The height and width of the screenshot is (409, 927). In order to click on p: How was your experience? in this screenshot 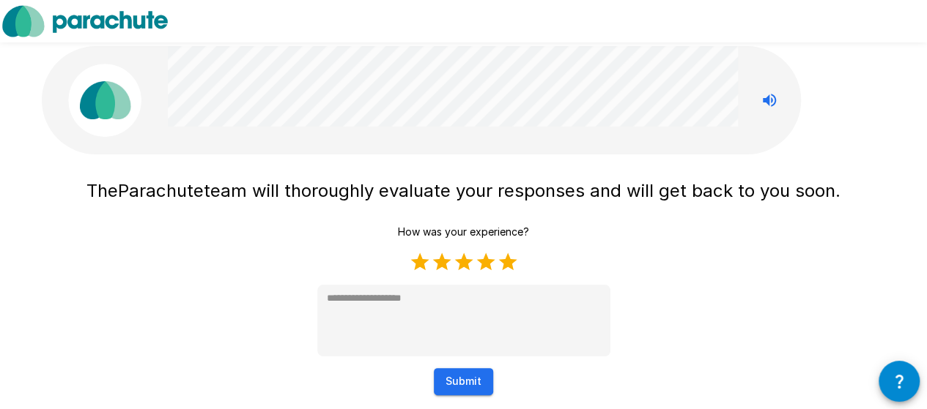, I will do `click(463, 232)`.